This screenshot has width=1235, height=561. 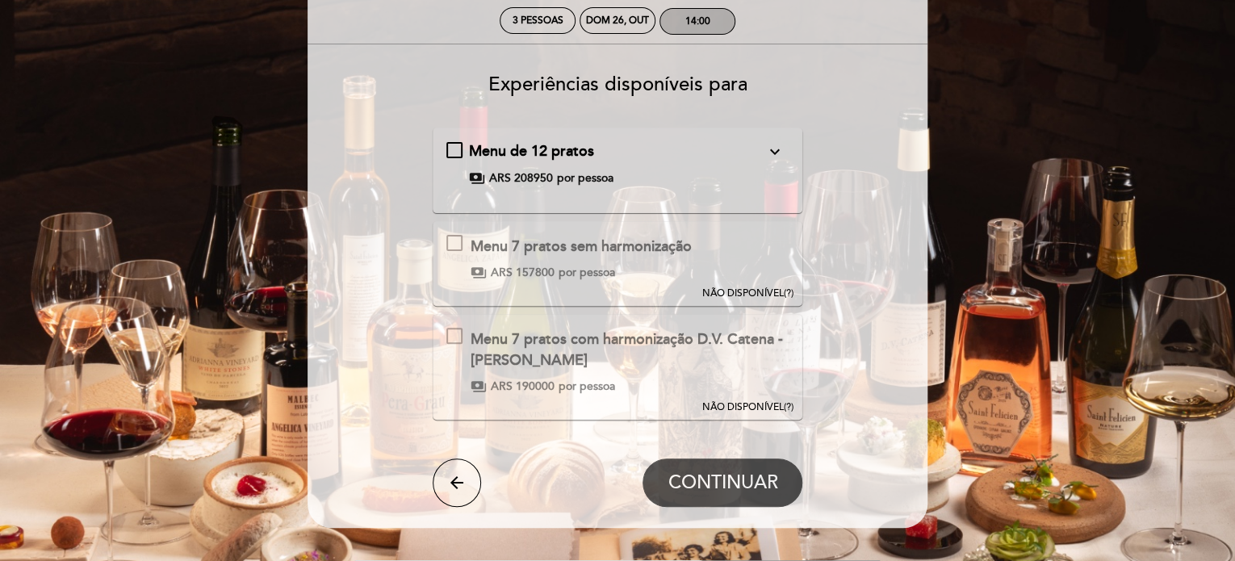 I want to click on div: 14:00, so click(x=697, y=21).